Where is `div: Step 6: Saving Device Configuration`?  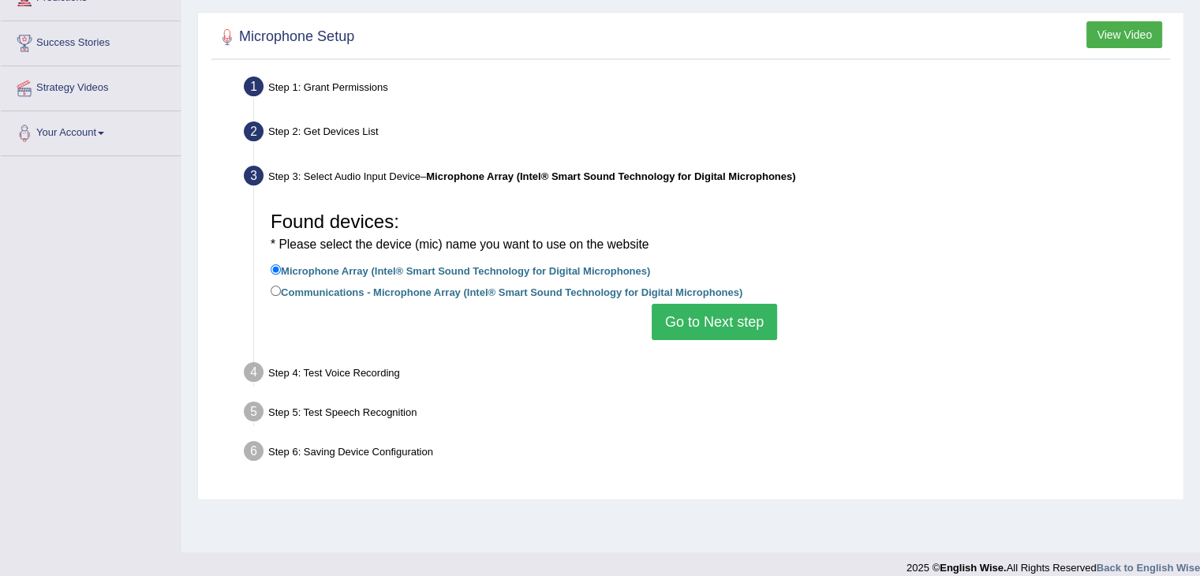
div: Step 6: Saving Device Configuration is located at coordinates (706, 454).